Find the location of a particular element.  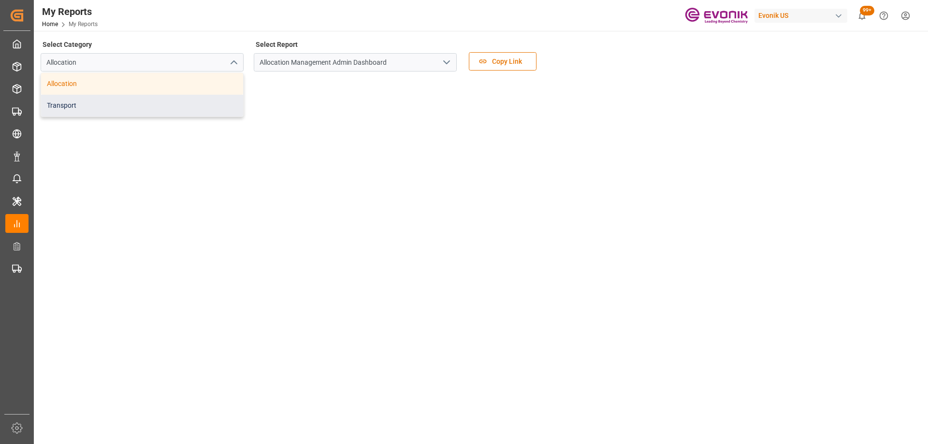

span: 99+ is located at coordinates (867, 11).